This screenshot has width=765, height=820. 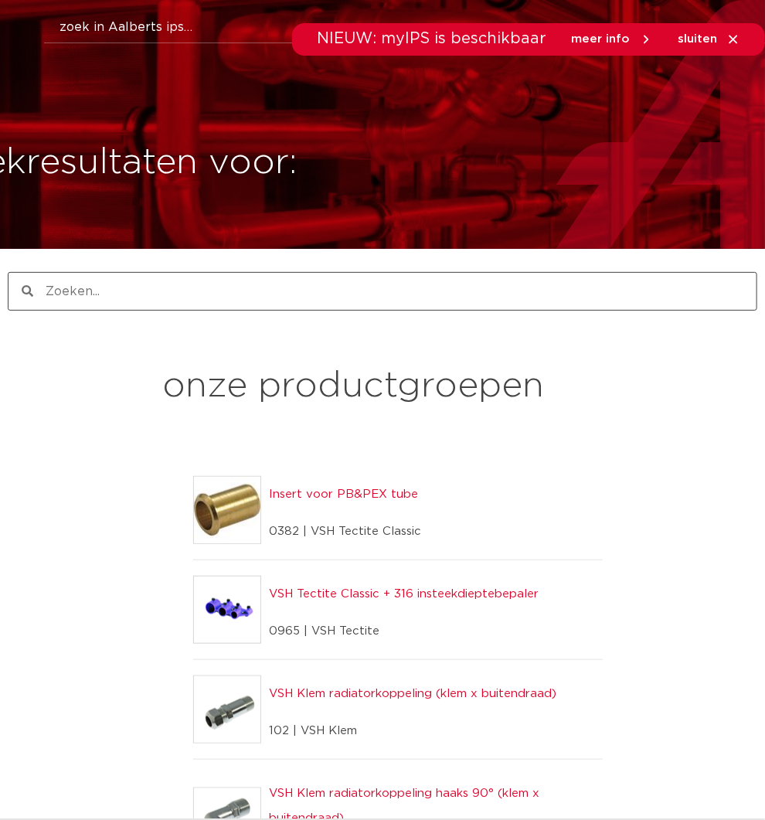 What do you see at coordinates (403, 631) in the screenshot?
I see `p: 0965 | VSH Tectite` at bounding box center [403, 631].